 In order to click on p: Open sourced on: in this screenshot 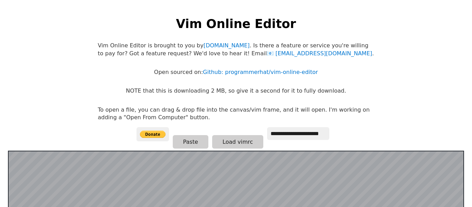, I will do `click(236, 72)`.